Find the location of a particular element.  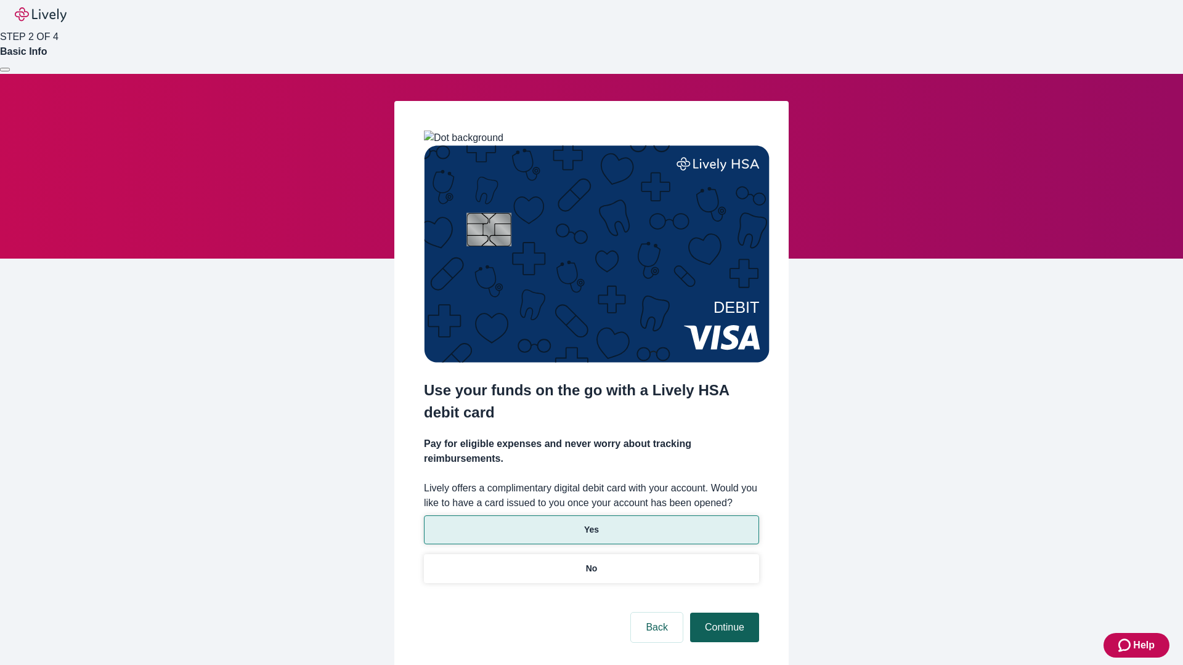

span: Help is located at coordinates (1144, 646).